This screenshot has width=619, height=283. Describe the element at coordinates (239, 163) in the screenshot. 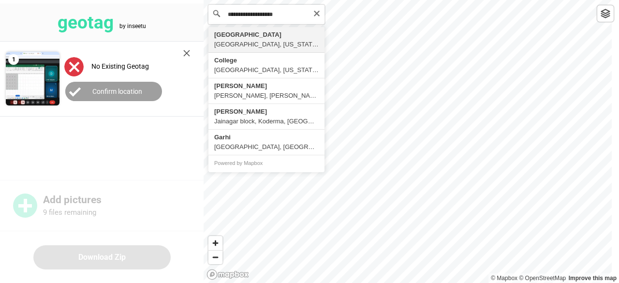

I see `a: Powered by Mapbox` at that location.